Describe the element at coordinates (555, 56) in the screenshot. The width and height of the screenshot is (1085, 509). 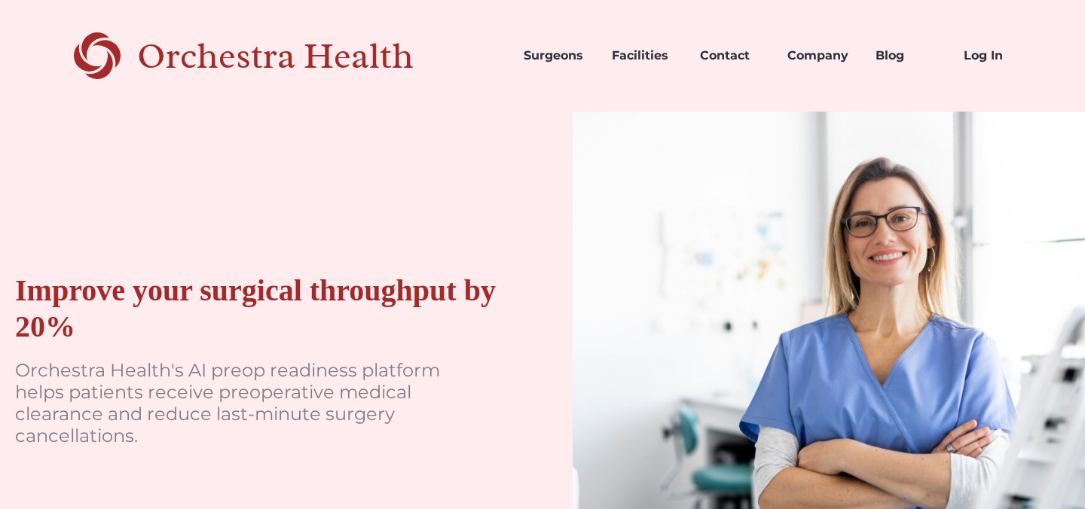
I see `a: Surgeons` at that location.